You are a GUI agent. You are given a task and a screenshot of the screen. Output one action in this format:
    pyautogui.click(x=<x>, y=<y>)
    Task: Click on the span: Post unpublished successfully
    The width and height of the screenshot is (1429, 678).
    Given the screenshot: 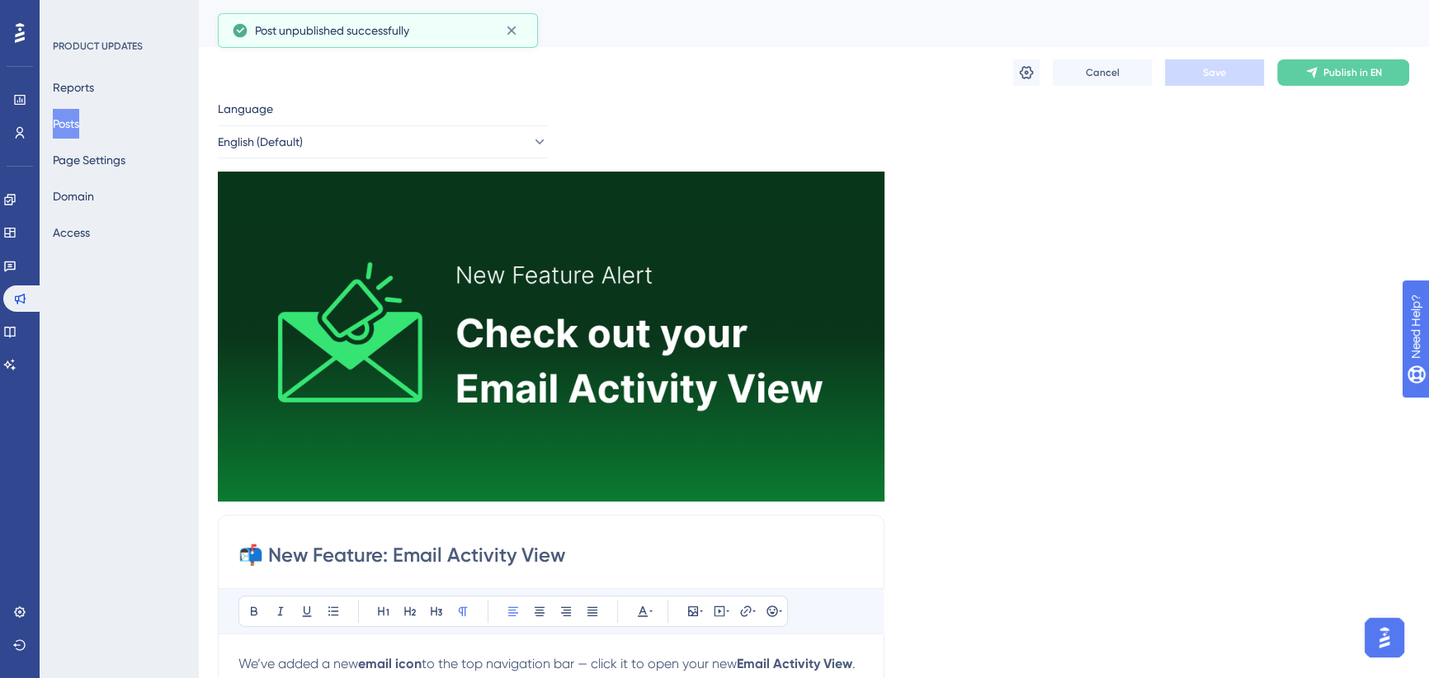 What is the action you would take?
    pyautogui.click(x=332, y=31)
    